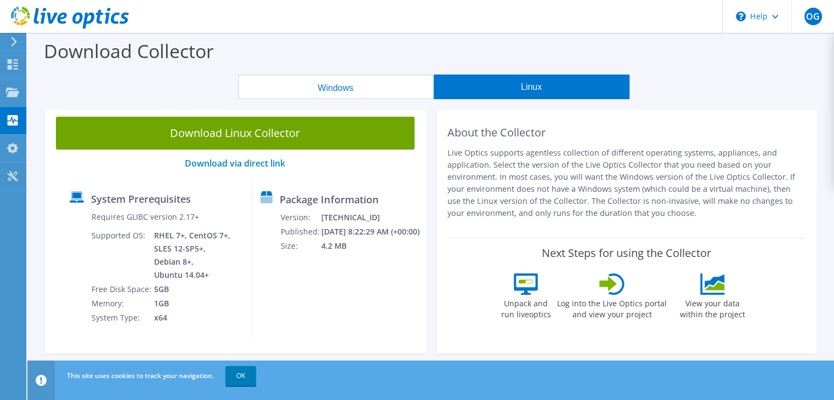  What do you see at coordinates (122, 289) in the screenshot?
I see `td: Free Disk Space:` at bounding box center [122, 289].